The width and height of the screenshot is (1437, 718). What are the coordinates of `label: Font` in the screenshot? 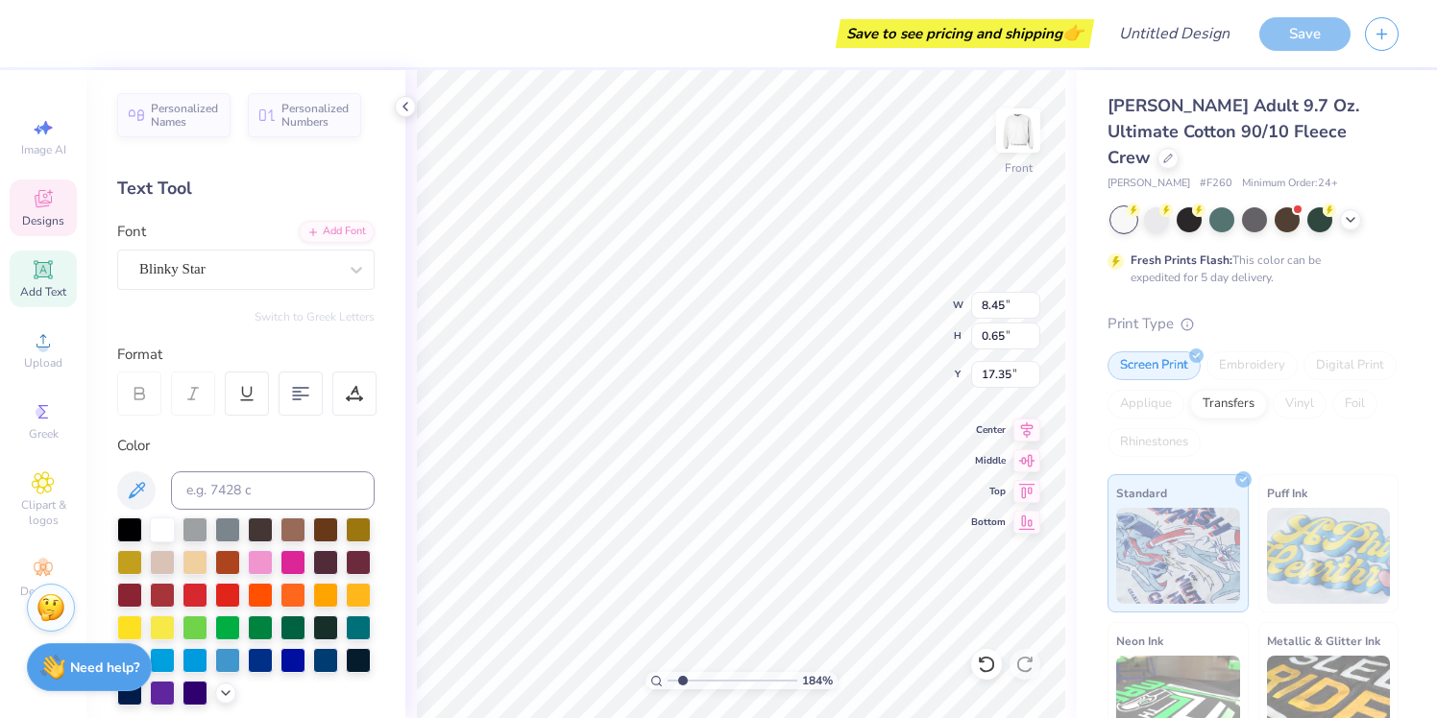 It's located at (132, 231).